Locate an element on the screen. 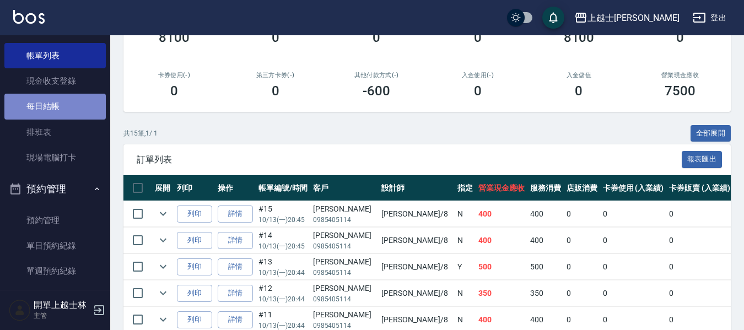 This screenshot has height=330, width=744. th: 展開 is located at coordinates (163, 188).